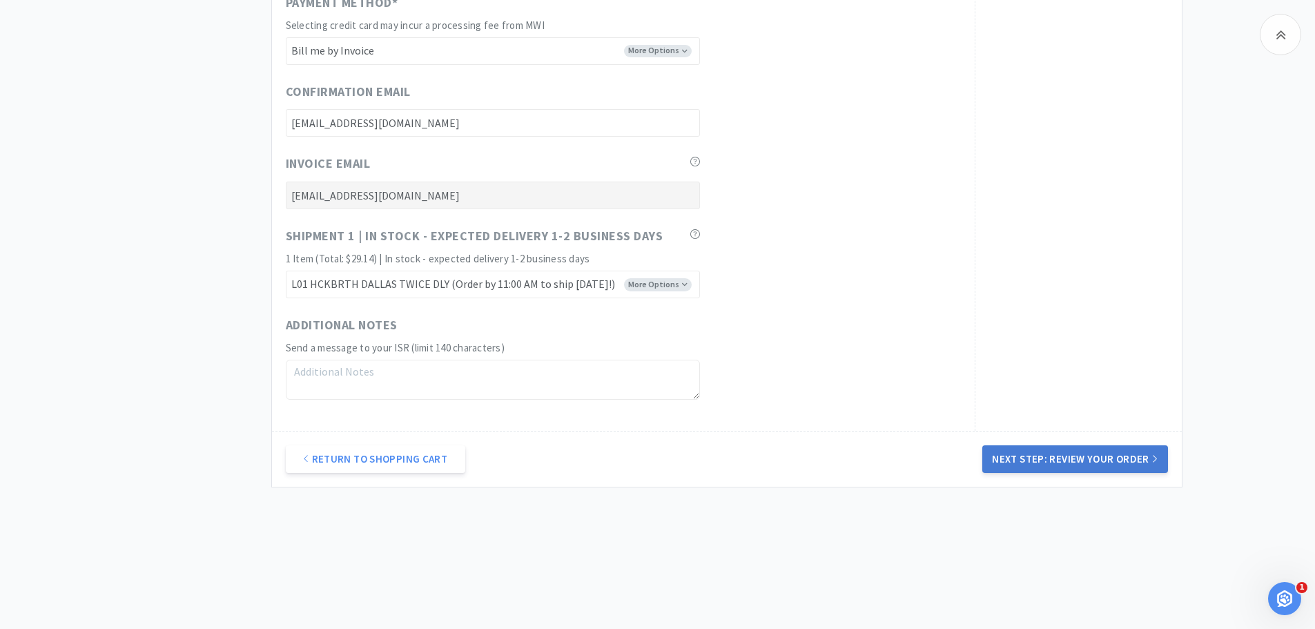 The image size is (1315, 629). Describe the element at coordinates (395, 347) in the screenshot. I see `span: Send a message to your ISR (limit 140 characters)` at that location.